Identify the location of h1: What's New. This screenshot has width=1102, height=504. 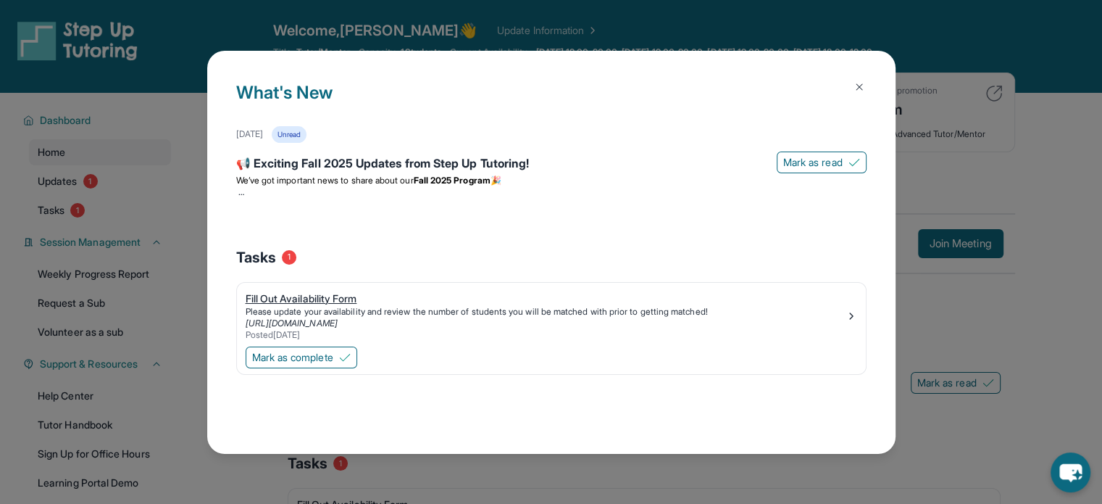
(551, 103).